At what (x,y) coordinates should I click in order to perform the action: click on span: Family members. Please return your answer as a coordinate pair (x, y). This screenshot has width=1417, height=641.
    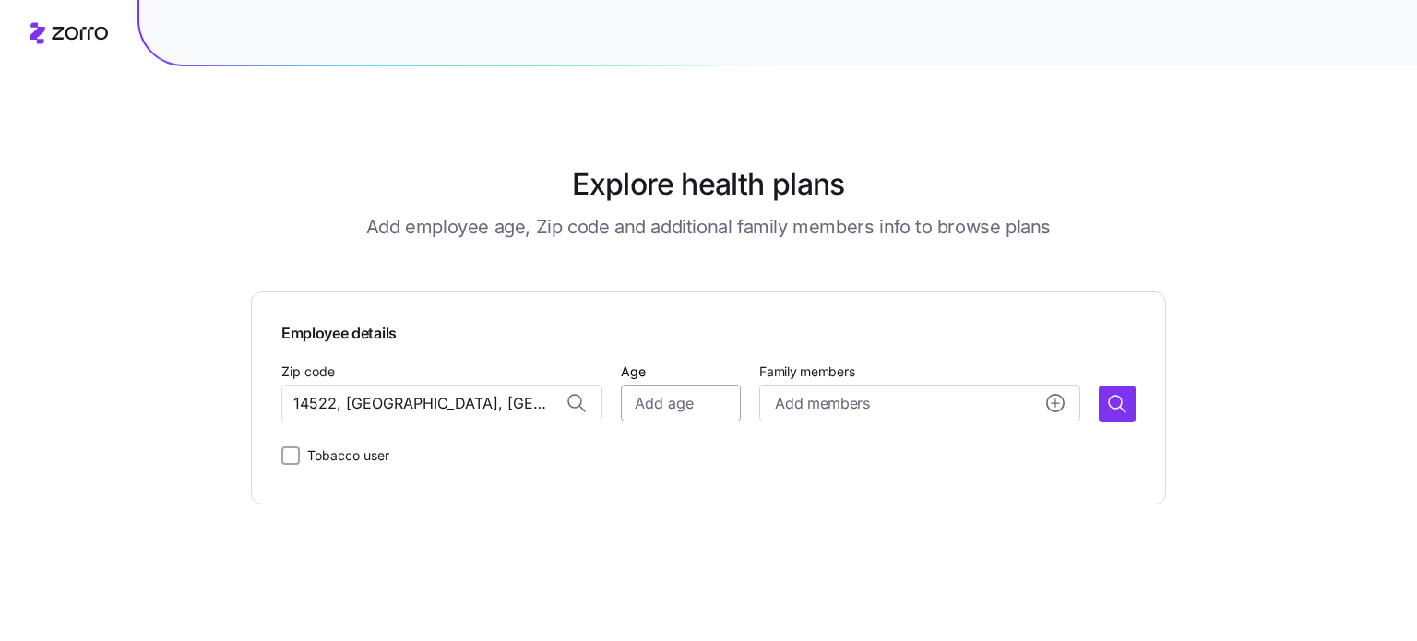
    Looking at the image, I should click on (920, 372).